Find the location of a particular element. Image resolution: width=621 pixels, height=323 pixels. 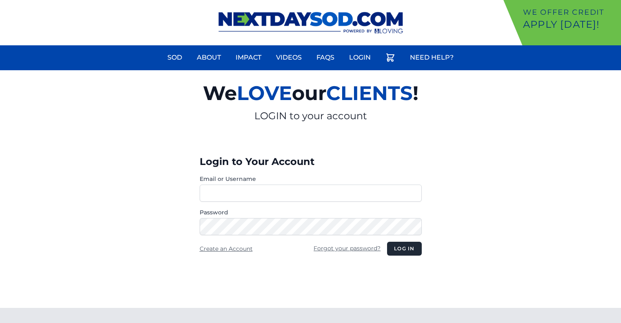

label: Password is located at coordinates (310, 212).